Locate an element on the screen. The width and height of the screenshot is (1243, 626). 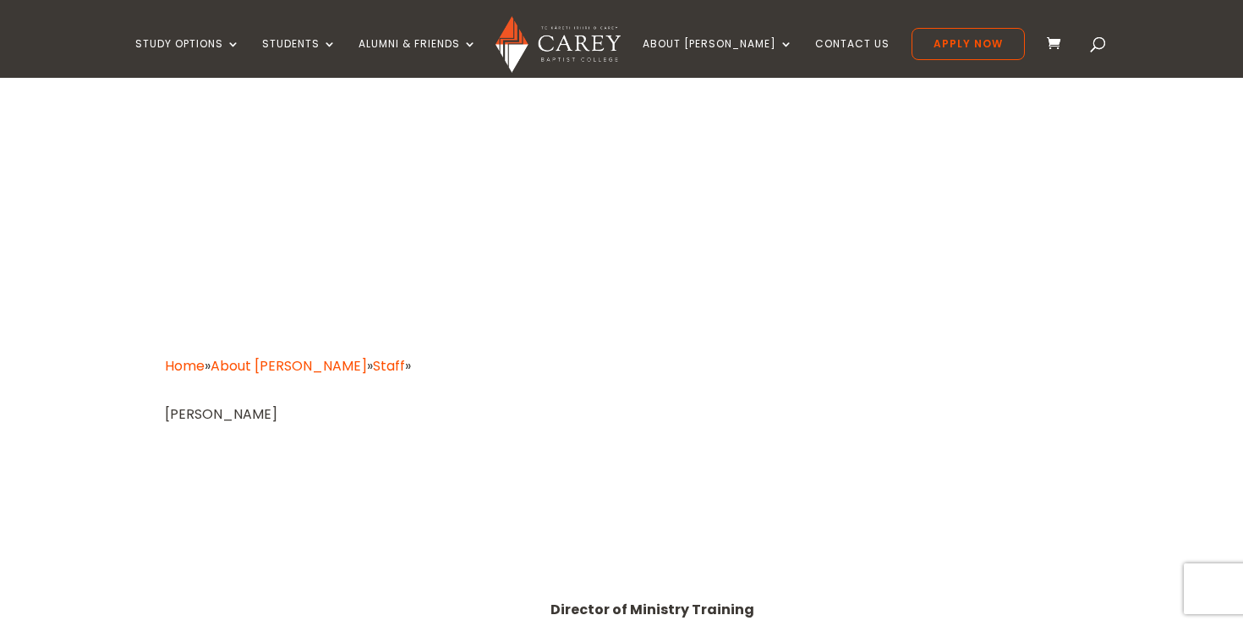
a: Contact Us is located at coordinates (853, 58).